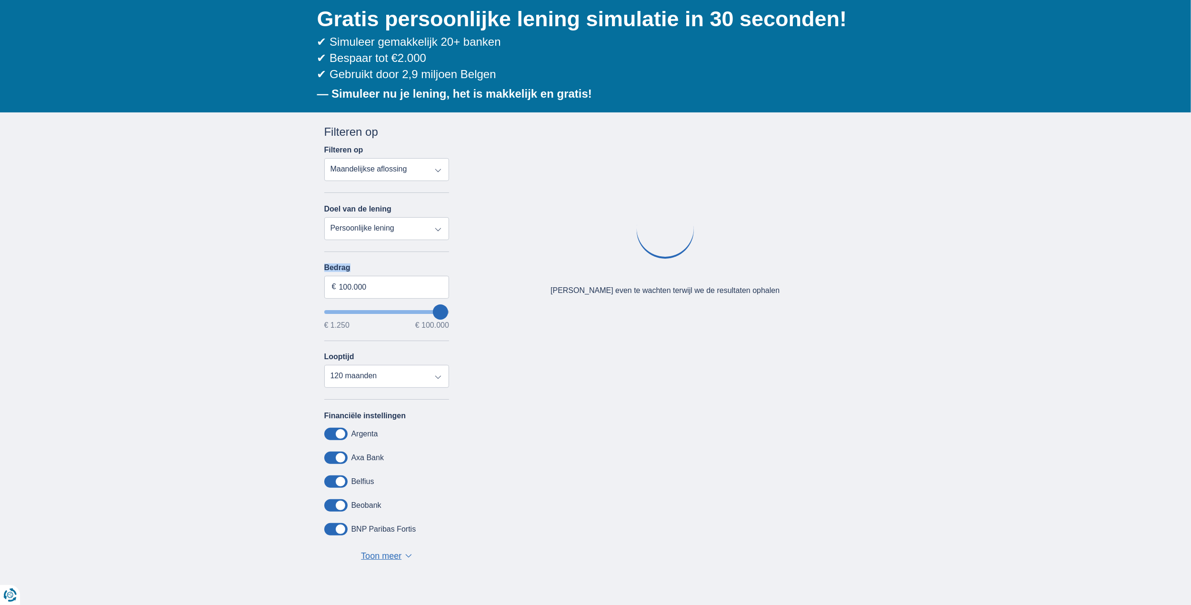  I want to click on span: Toon meer, so click(381, 556).